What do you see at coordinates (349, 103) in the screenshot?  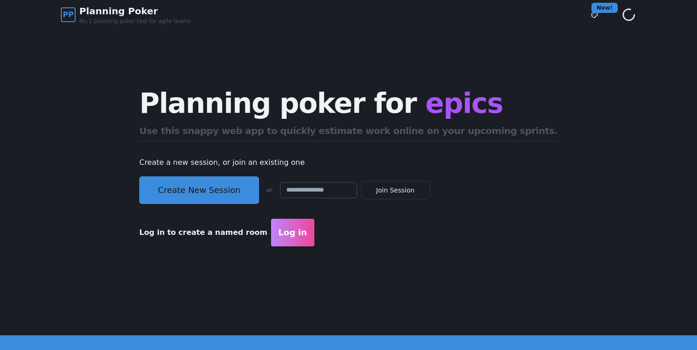 I see `h1: Planning poker for` at bounding box center [349, 103].